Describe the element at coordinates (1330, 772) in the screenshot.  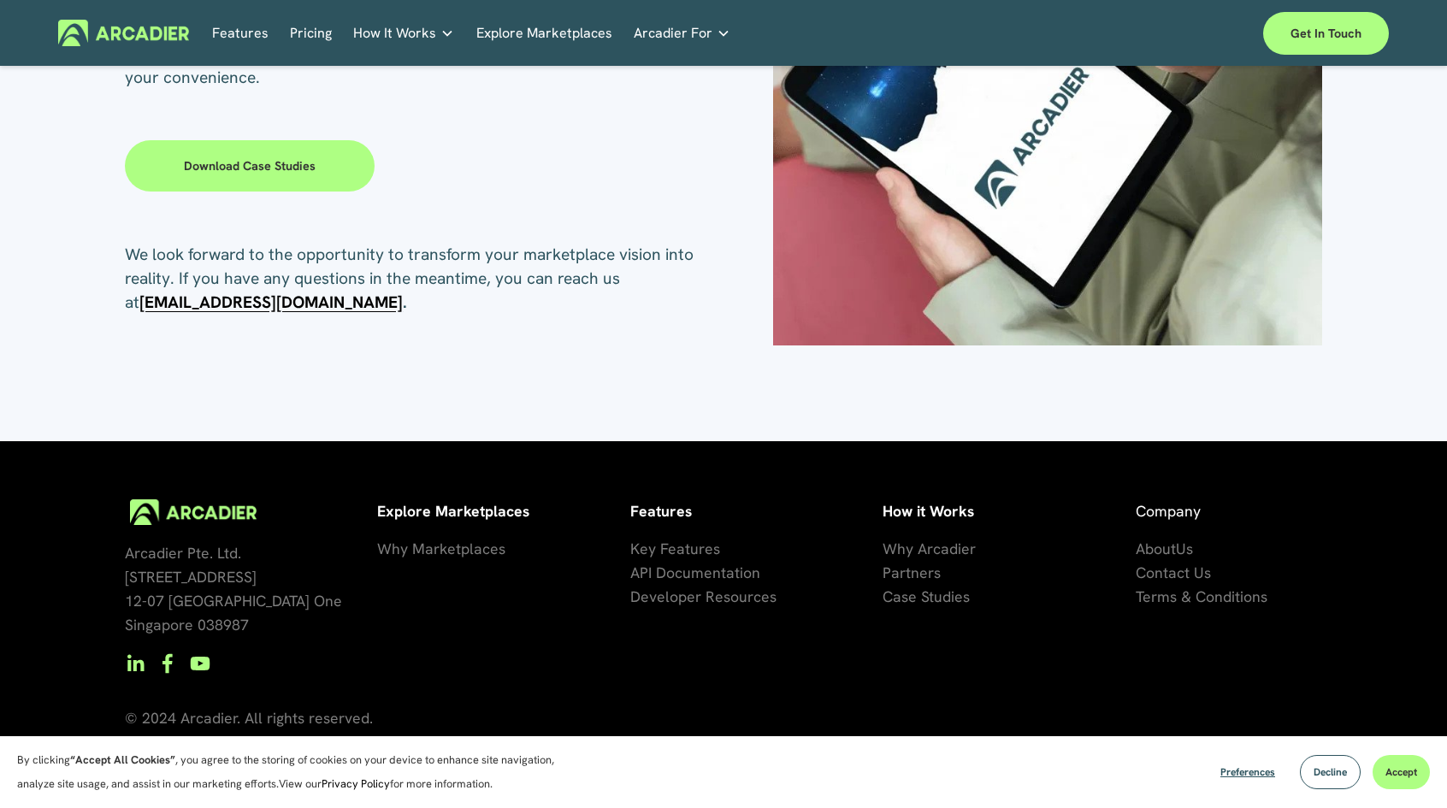
I see `span: Decline` at that location.